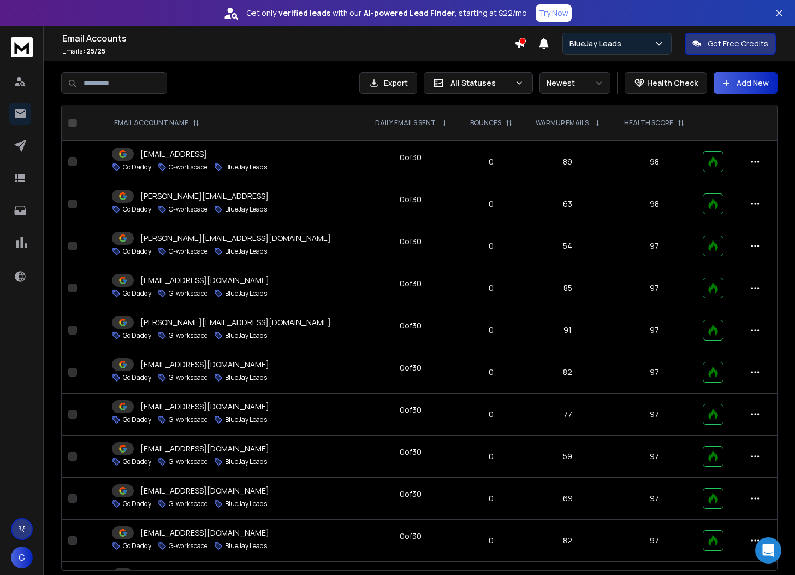 The image size is (795, 575). Describe the element at coordinates (410, 13) in the screenshot. I see `strong: AI-powered Lead Finder,` at that location.